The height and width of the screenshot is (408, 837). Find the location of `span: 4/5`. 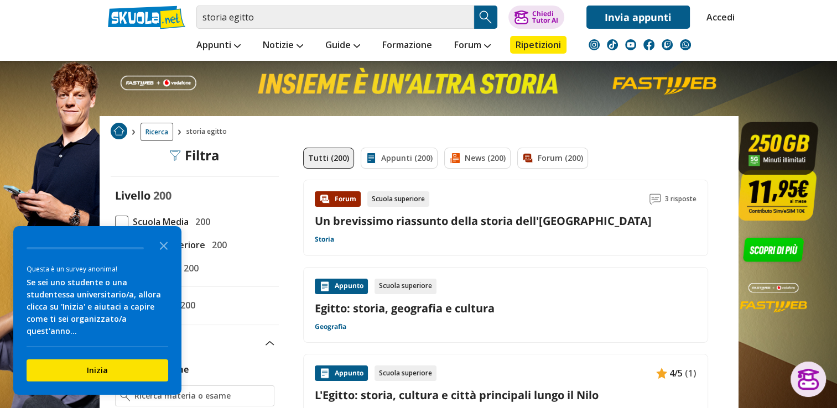

span: 4/5 is located at coordinates (676, 373).